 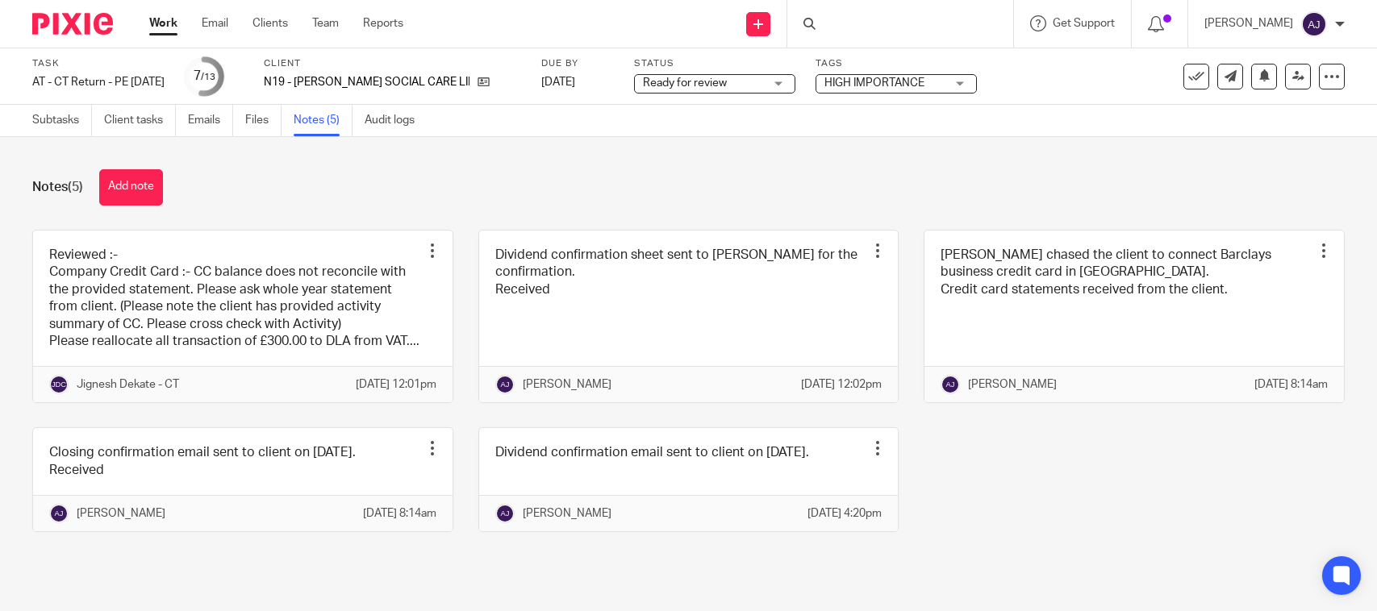 What do you see at coordinates (62, 120) in the screenshot?
I see `a: Subtasks` at bounding box center [62, 120].